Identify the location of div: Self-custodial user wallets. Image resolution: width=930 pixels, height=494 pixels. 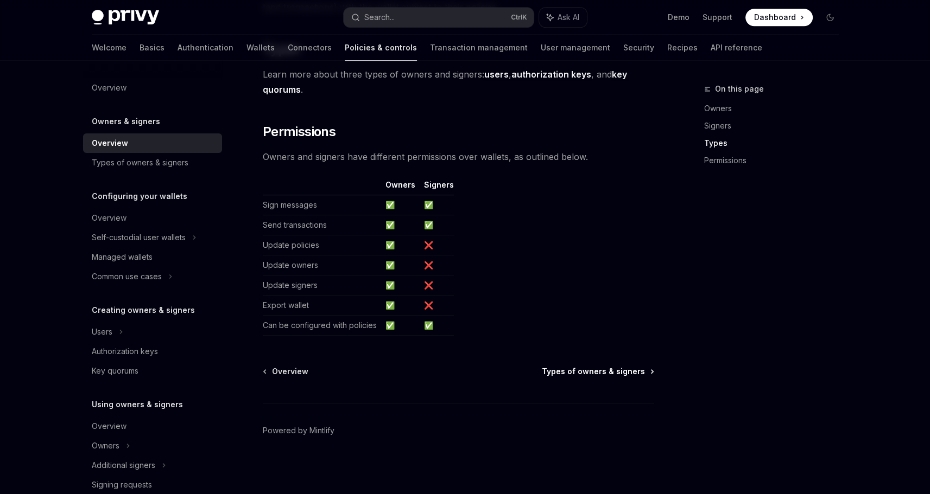
(138, 238).